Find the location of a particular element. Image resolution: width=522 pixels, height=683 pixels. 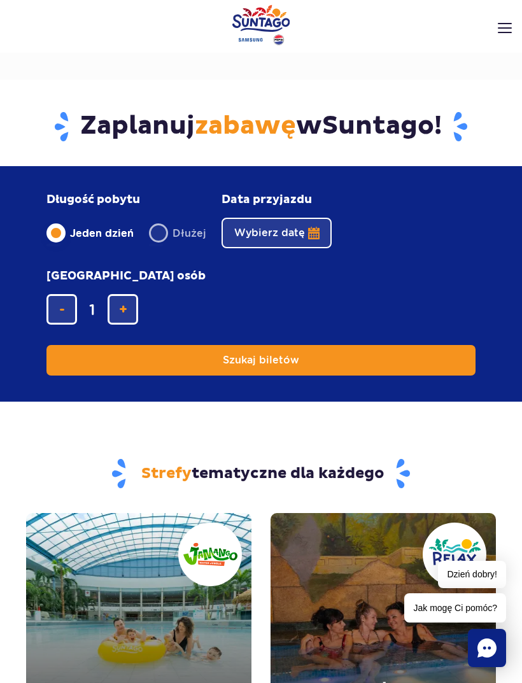

button: Wybierz datę is located at coordinates (276, 233).